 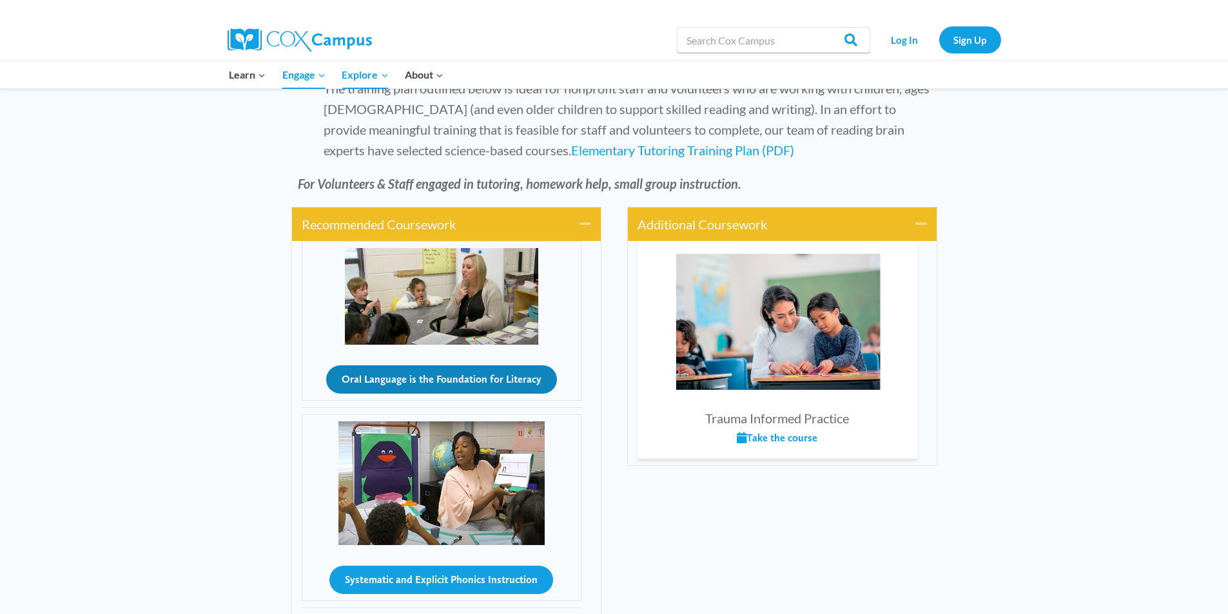 I want to click on div: Trauma Informed Practice, so click(x=777, y=340).